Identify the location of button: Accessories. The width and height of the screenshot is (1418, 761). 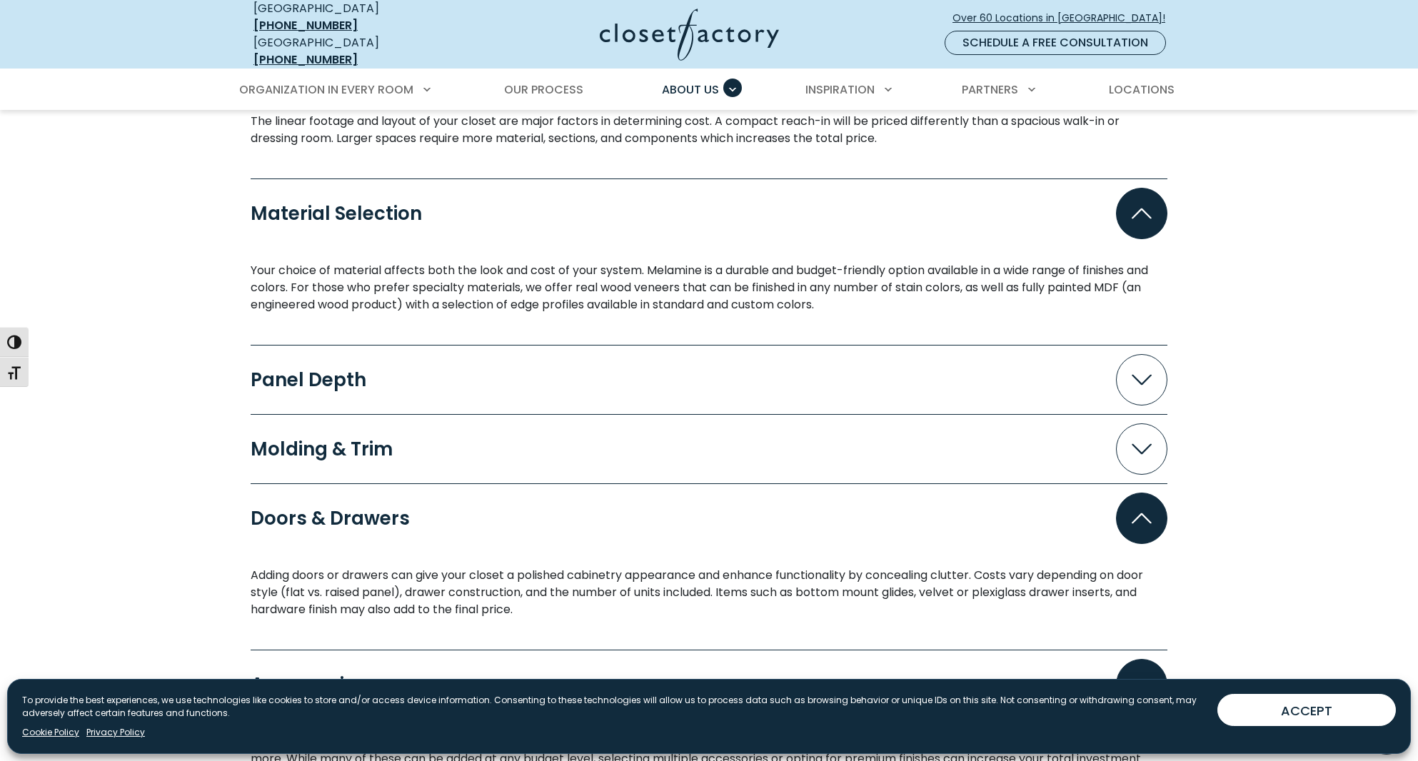
(709, 685).